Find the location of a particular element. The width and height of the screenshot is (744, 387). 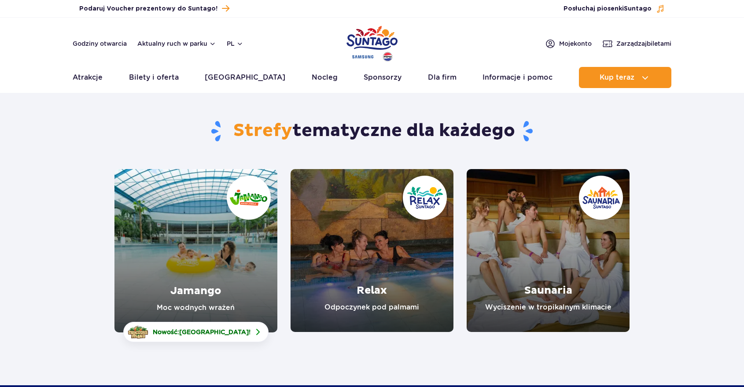

a: Podaruj Voucher prezentowy do Suntago! is located at coordinates (154, 8).